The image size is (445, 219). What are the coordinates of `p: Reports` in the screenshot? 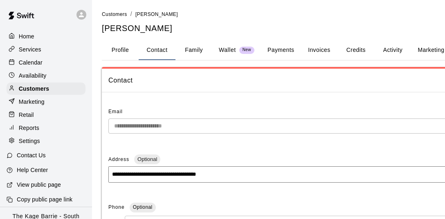 It's located at (29, 128).